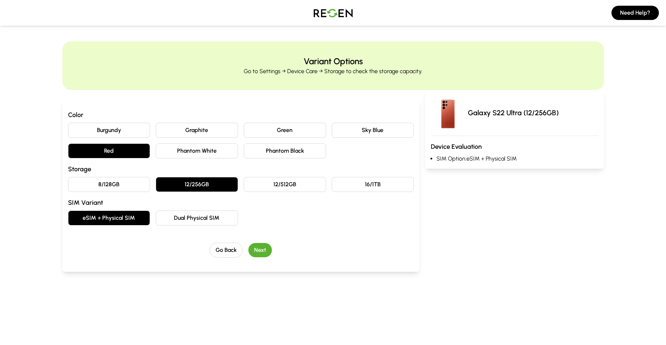 The image size is (666, 345). Describe the element at coordinates (197, 184) in the screenshot. I see `button: 12/256GB` at that location.